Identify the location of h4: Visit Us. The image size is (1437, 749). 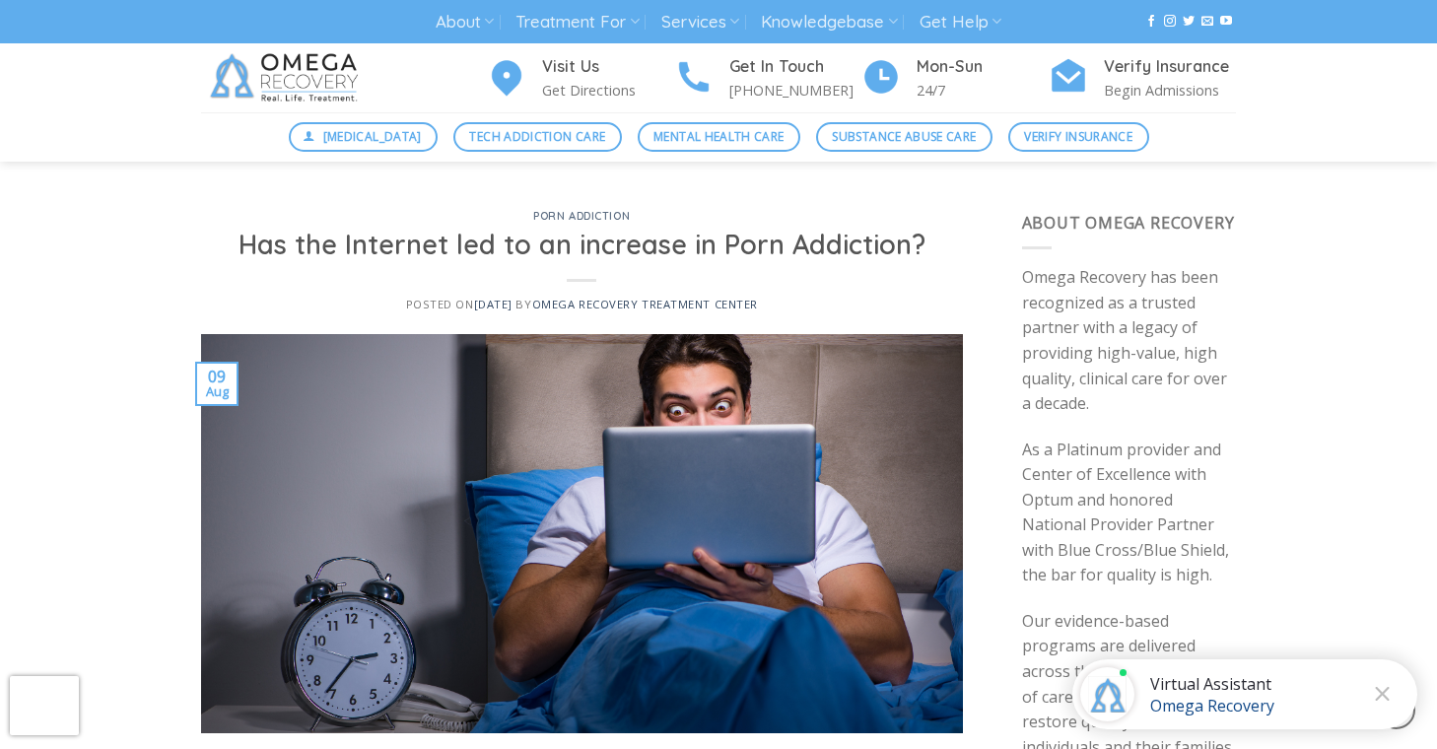
(608, 67).